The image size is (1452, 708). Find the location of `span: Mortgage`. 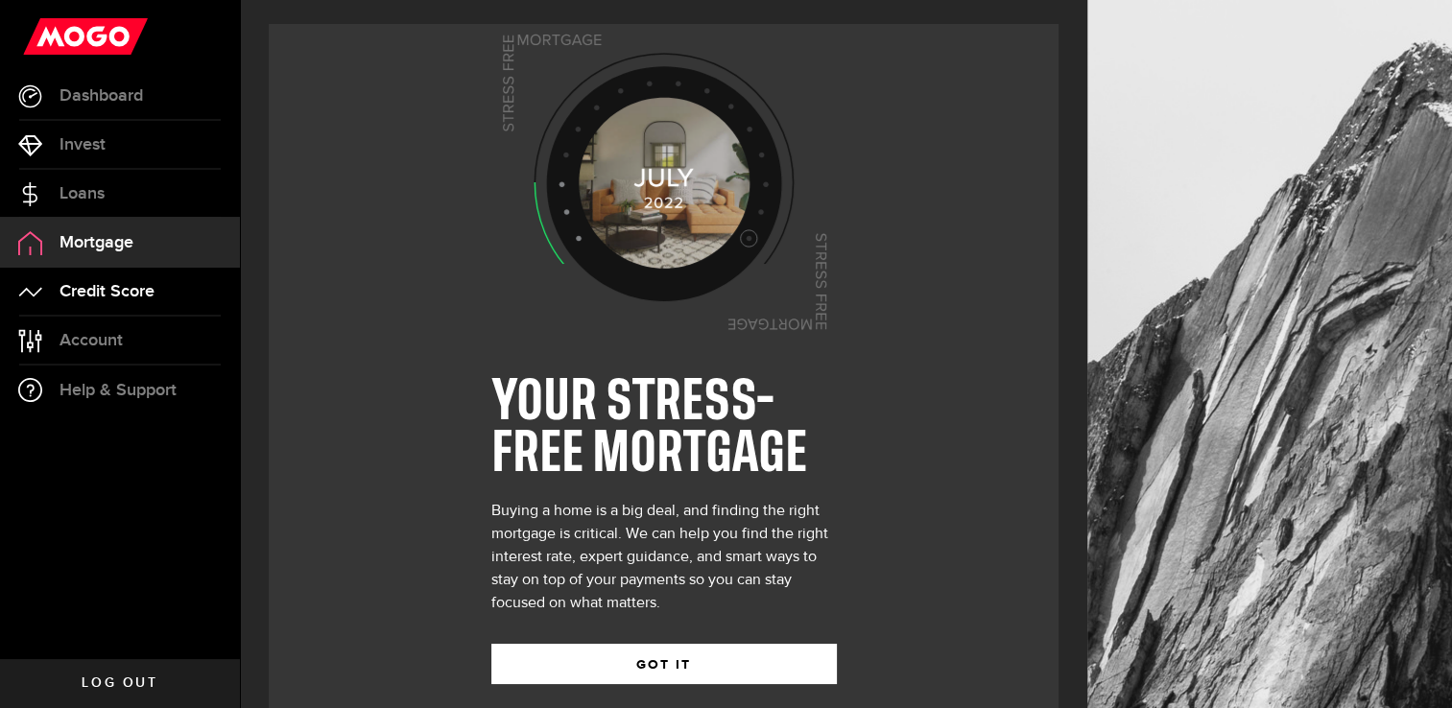

span: Mortgage is located at coordinates (96, 243).